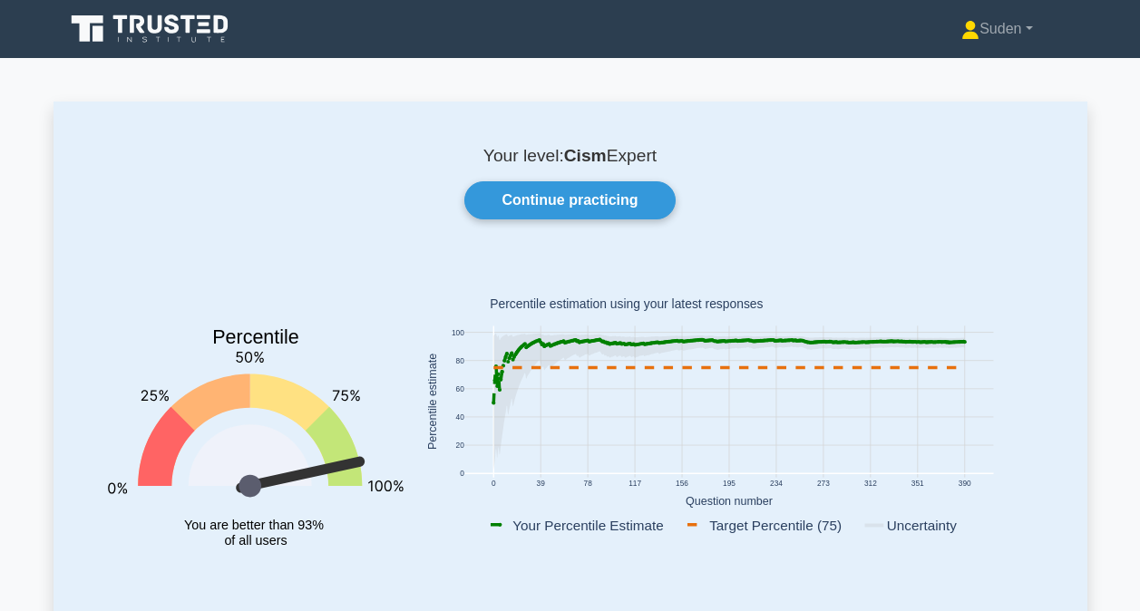 The width and height of the screenshot is (1140, 611). I want to click on text: 156, so click(682, 484).